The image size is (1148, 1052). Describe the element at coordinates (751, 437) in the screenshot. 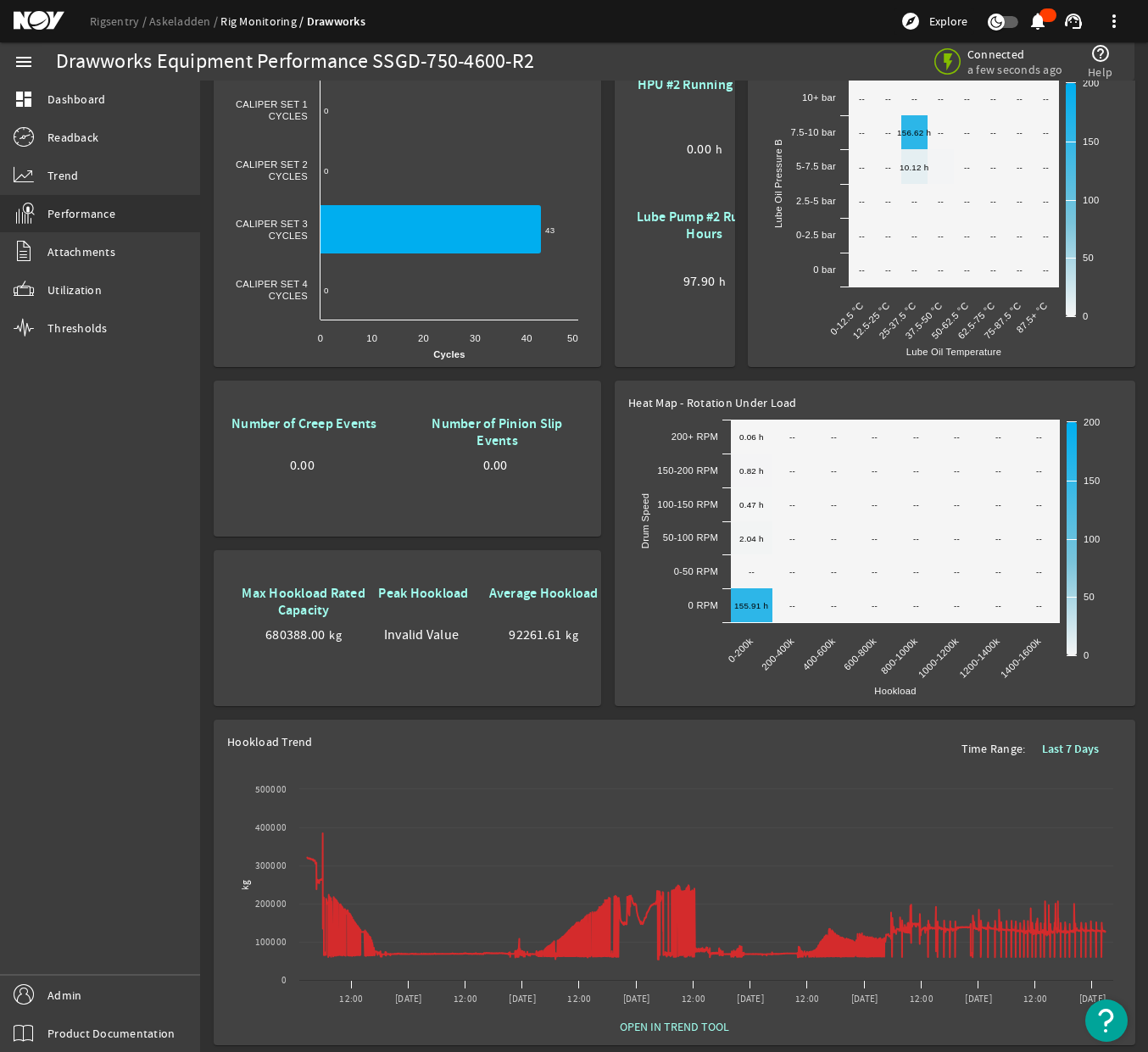

I see `text: 0.06 h` at that location.